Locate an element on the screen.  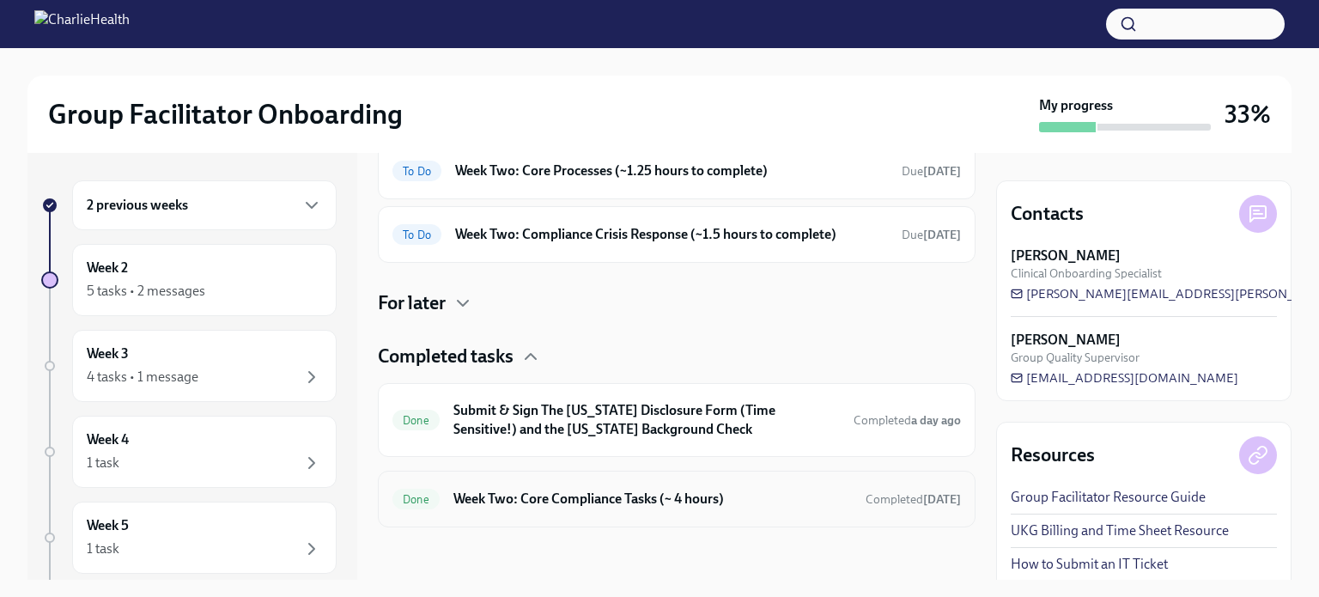
img: CharlieHealth is located at coordinates (82, 24).